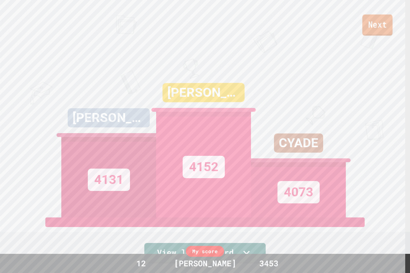 The height and width of the screenshot is (273, 410). I want to click on a: Next, so click(377, 25).